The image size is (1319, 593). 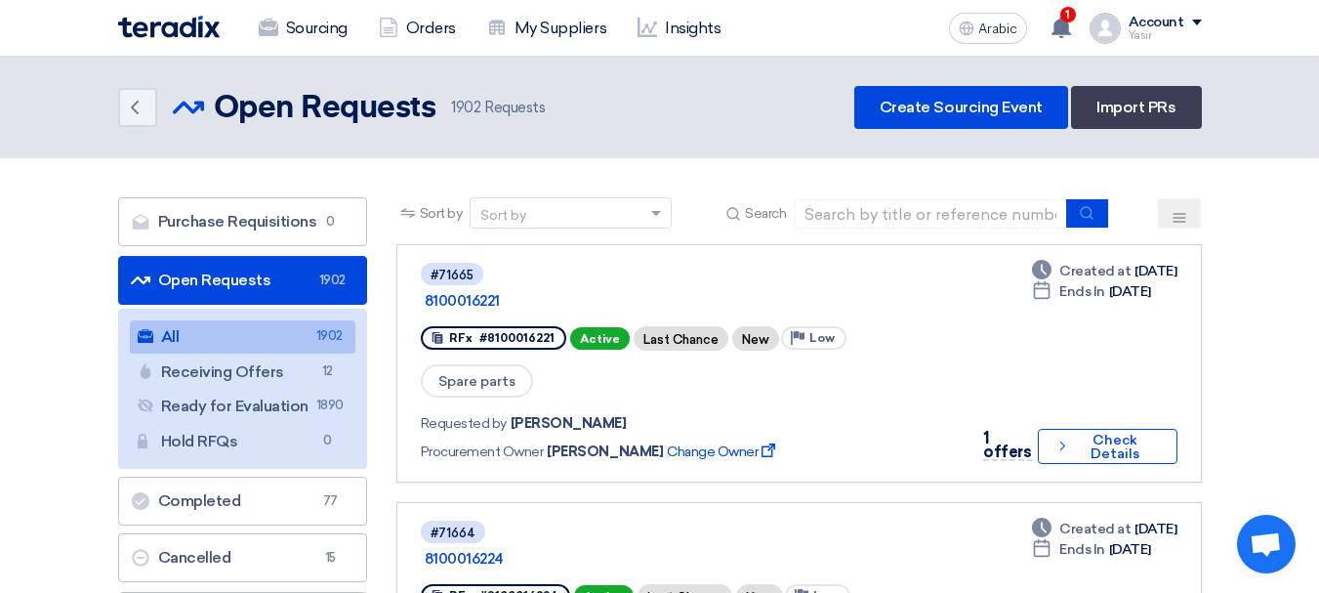 What do you see at coordinates (476, 381) in the screenshot?
I see `font: Spare parts` at bounding box center [476, 381].